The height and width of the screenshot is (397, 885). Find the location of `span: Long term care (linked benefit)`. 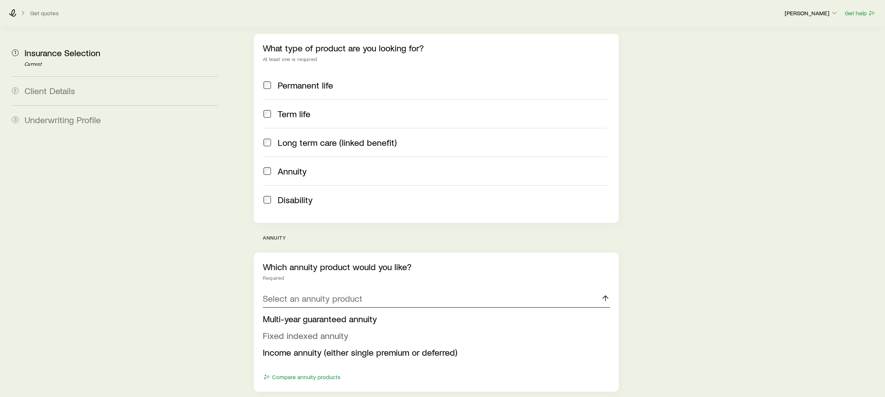

span: Long term care (linked benefit) is located at coordinates (337, 142).